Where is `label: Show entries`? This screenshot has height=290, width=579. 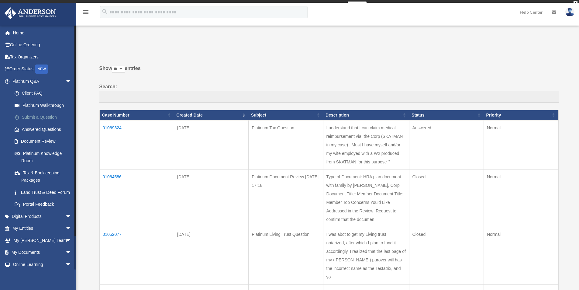 label: Show entries is located at coordinates (329, 71).